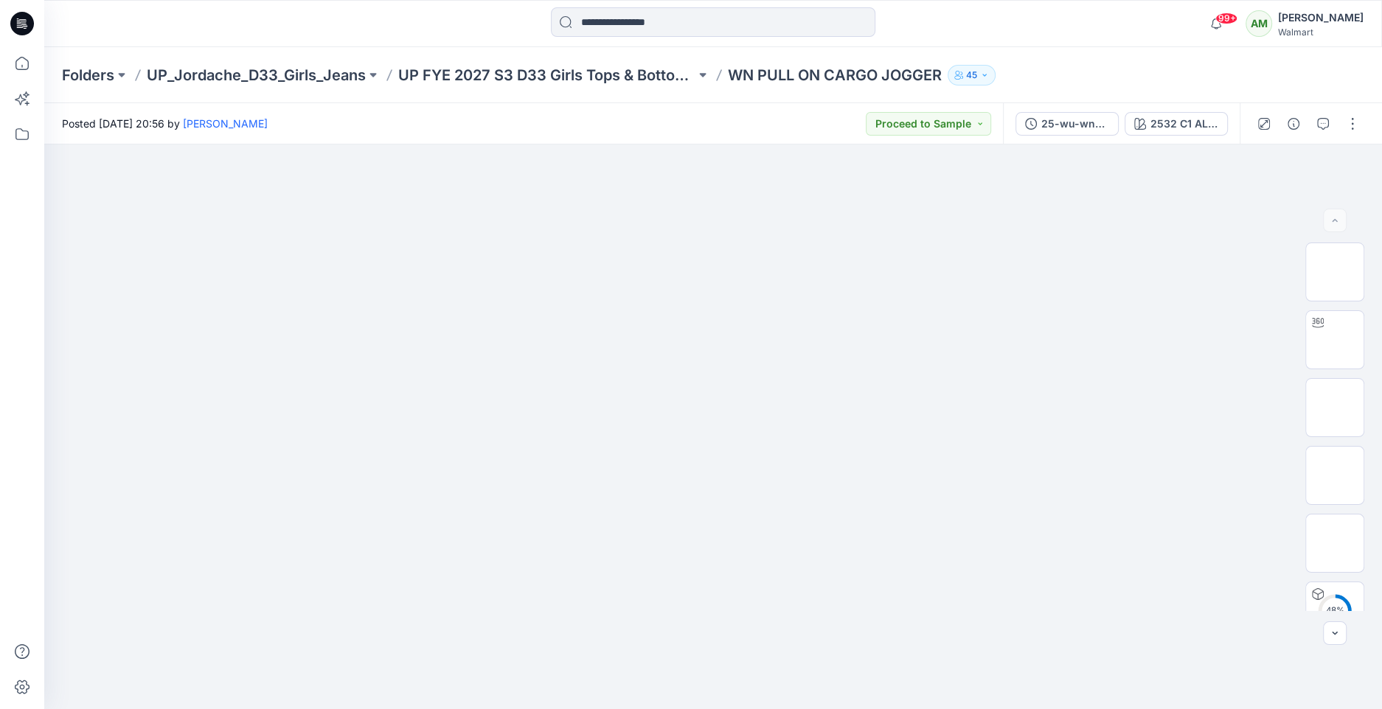  What do you see at coordinates (88, 75) in the screenshot?
I see `a: Folders` at bounding box center [88, 75].